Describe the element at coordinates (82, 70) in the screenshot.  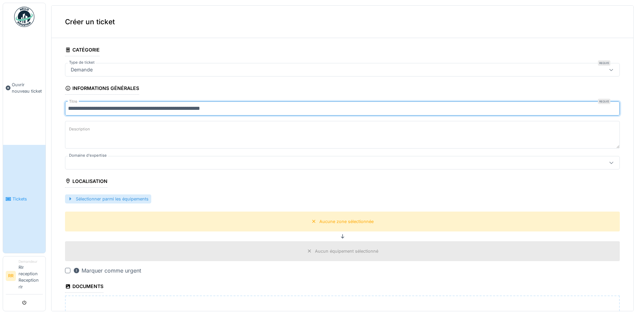
I see `div: Demande` at that location.